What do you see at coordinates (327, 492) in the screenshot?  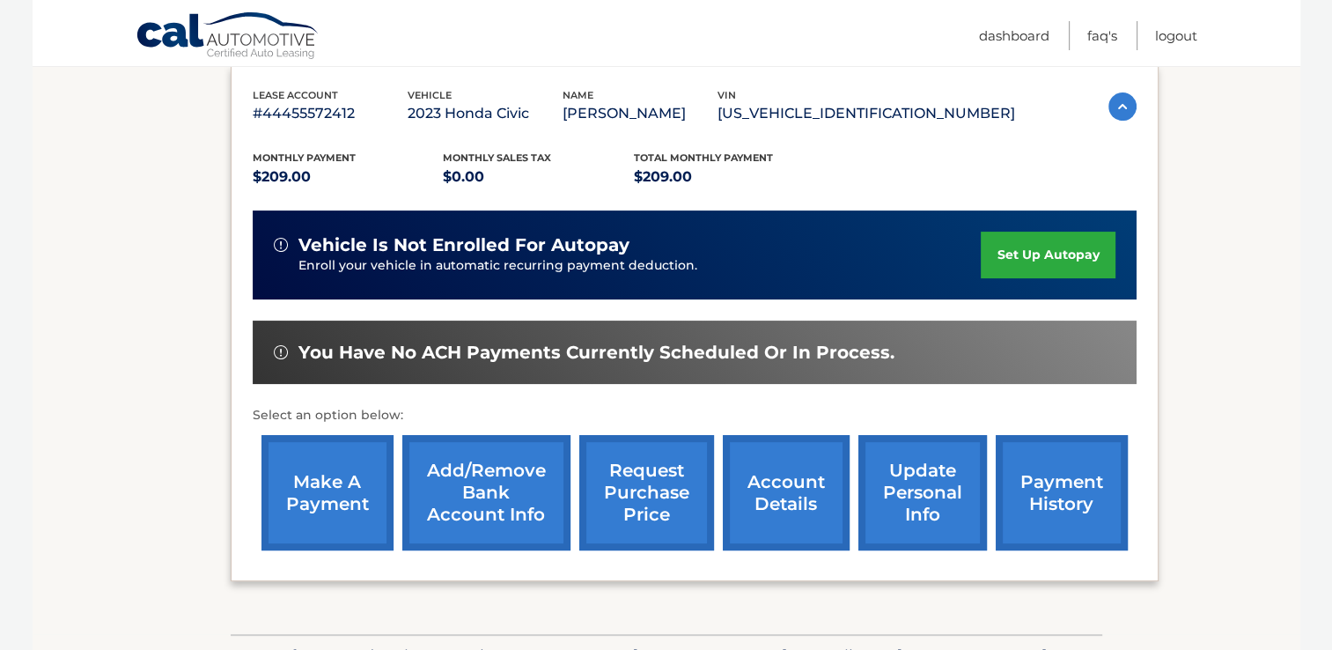 I see `a: make a payment` at bounding box center [327, 492].